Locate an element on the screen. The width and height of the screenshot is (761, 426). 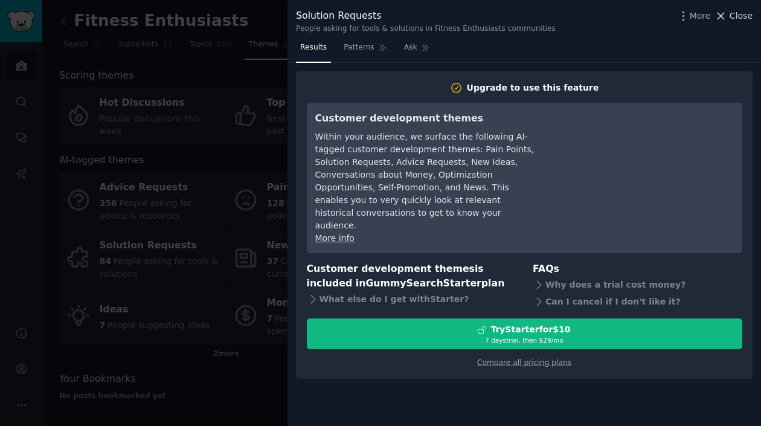
a: More info is located at coordinates (335, 238).